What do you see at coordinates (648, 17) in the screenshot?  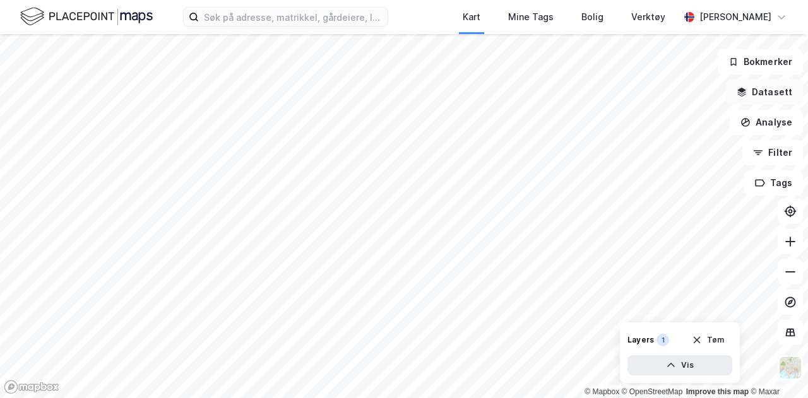 I see `div: Verktøy` at bounding box center [648, 17].